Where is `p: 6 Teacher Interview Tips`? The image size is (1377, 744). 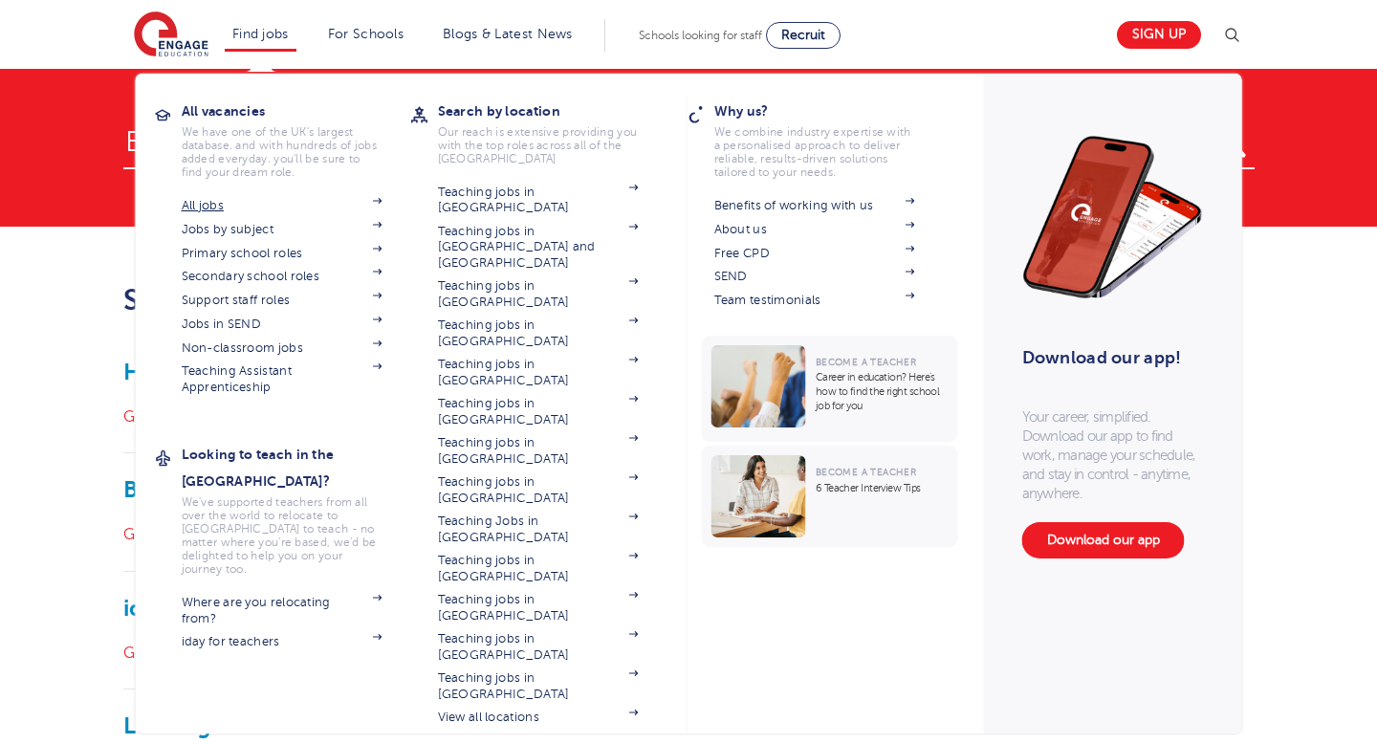 p: 6 Teacher Interview Tips is located at coordinates (881, 488).